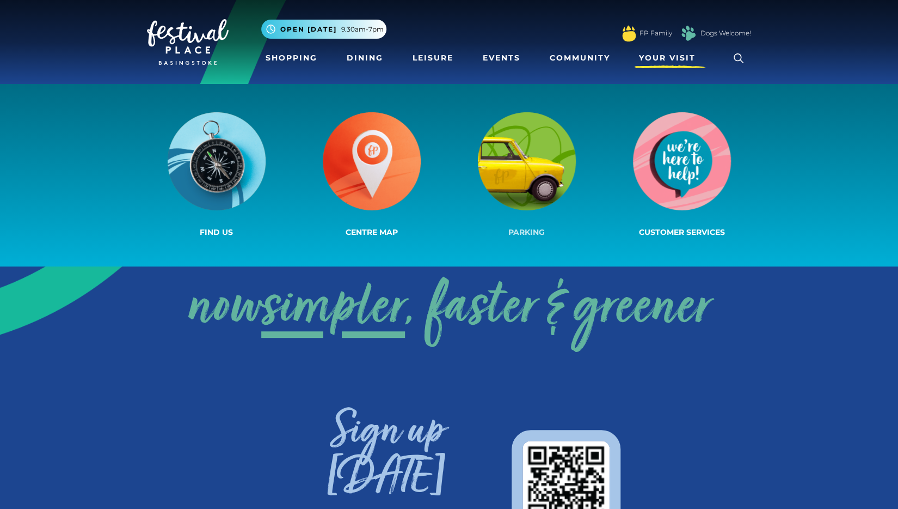  Describe the element at coordinates (216, 232) in the screenshot. I see `span: Find us` at that location.